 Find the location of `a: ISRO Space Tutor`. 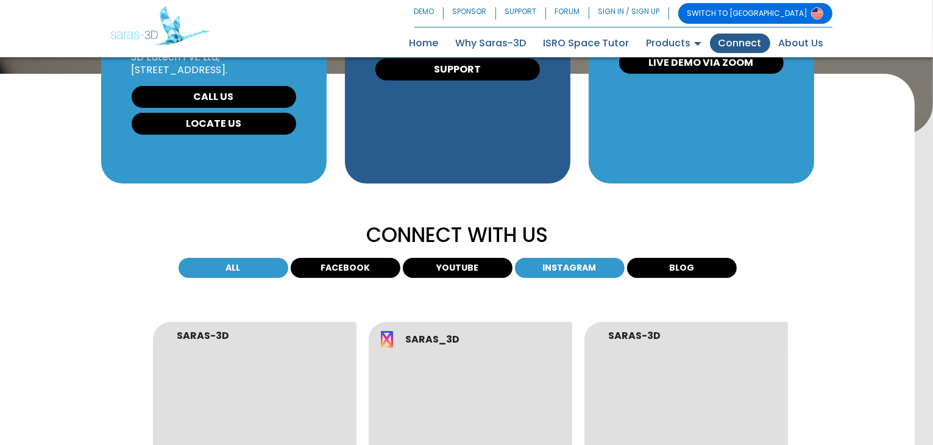

a: ISRO Space Tutor is located at coordinates (586, 43).